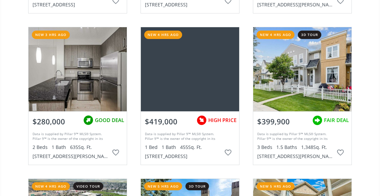 The width and height of the screenshot is (380, 196). Describe the element at coordinates (265, 147) in the screenshot. I see `span: 3 Beds` at that location.